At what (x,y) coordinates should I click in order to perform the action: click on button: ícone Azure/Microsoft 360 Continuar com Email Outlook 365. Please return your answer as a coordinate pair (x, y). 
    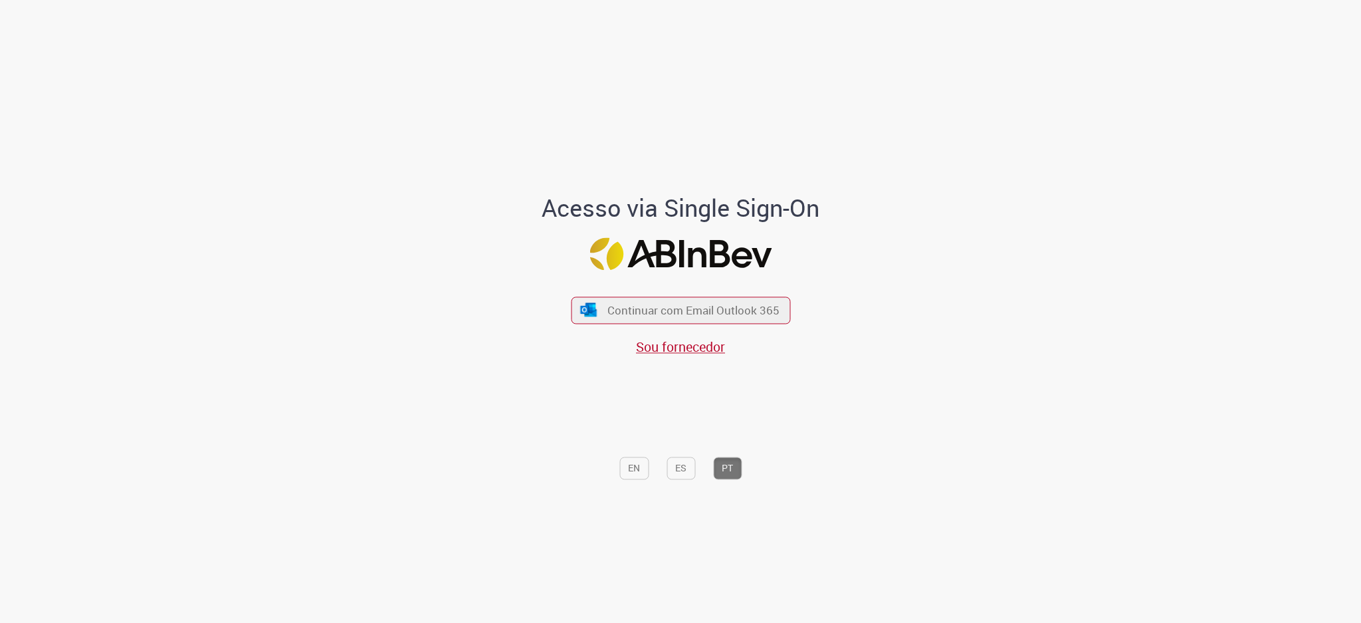
    Looking at the image, I should click on (680, 310).